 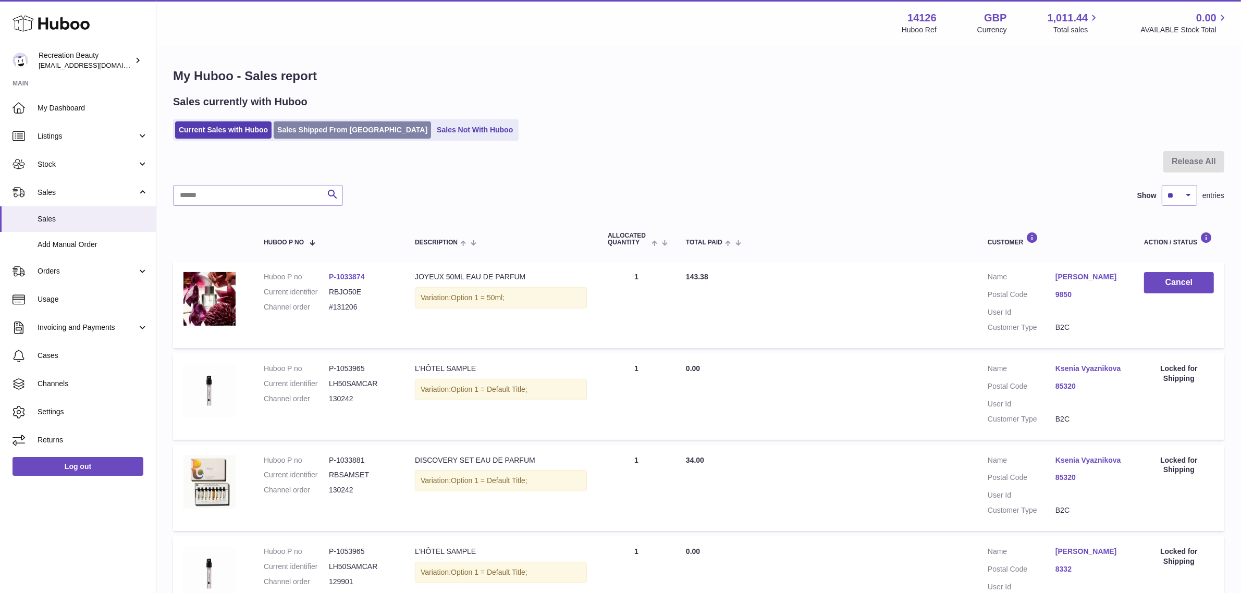 What do you see at coordinates (93, 244) in the screenshot?
I see `span: Add Manual Order` at bounding box center [93, 244].